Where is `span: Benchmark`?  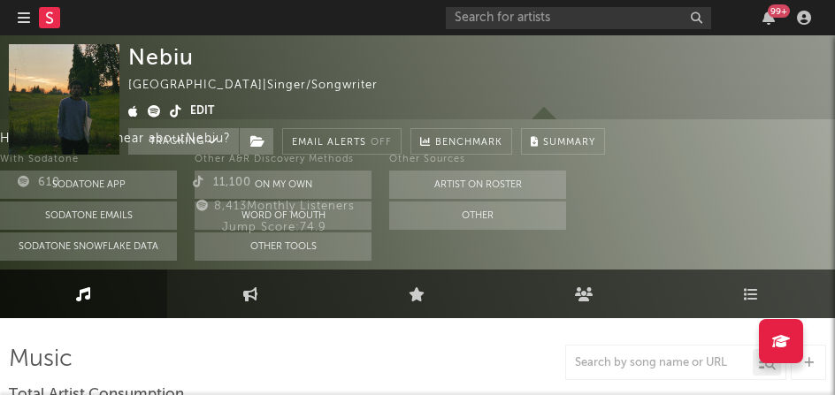
span: Benchmark is located at coordinates (469, 143).